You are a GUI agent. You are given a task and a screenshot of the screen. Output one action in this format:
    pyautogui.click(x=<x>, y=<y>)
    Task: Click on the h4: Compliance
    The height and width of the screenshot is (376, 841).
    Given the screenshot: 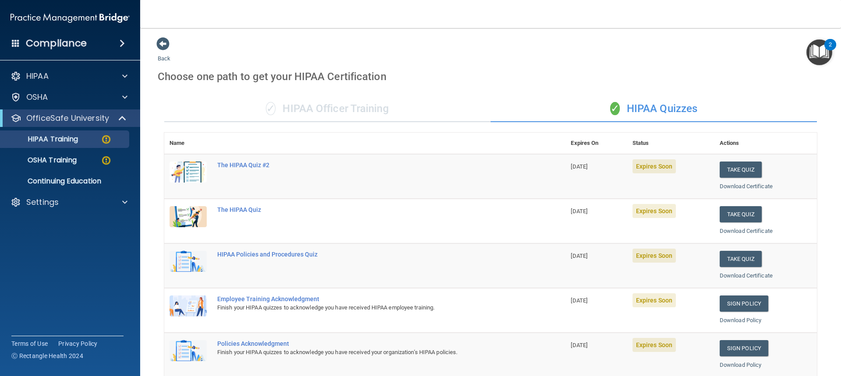 What is the action you would take?
    pyautogui.click(x=56, y=43)
    